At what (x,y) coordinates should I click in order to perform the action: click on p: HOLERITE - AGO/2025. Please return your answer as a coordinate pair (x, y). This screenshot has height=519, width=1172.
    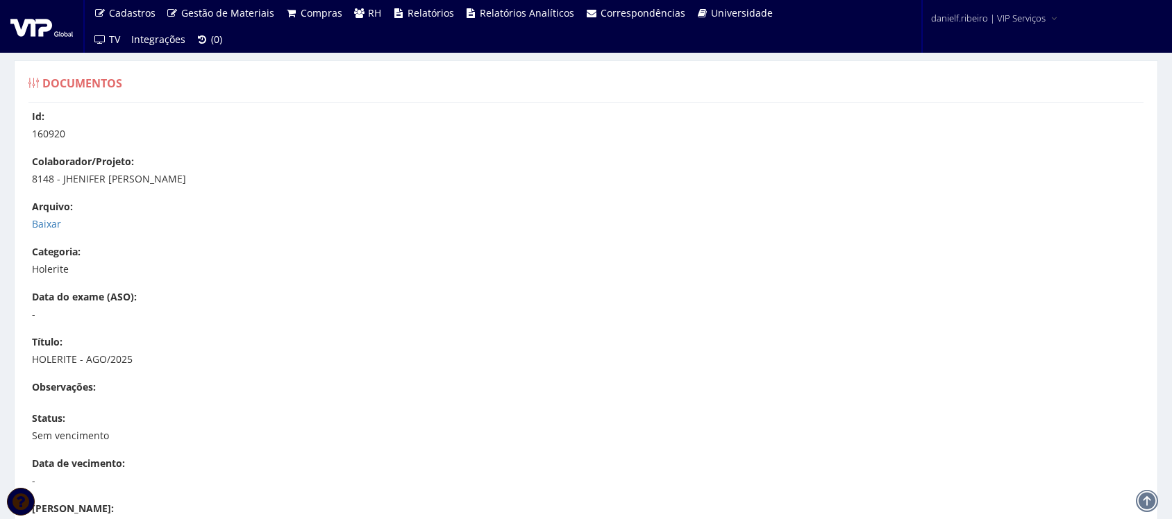
    Looking at the image, I should click on (593, 360).